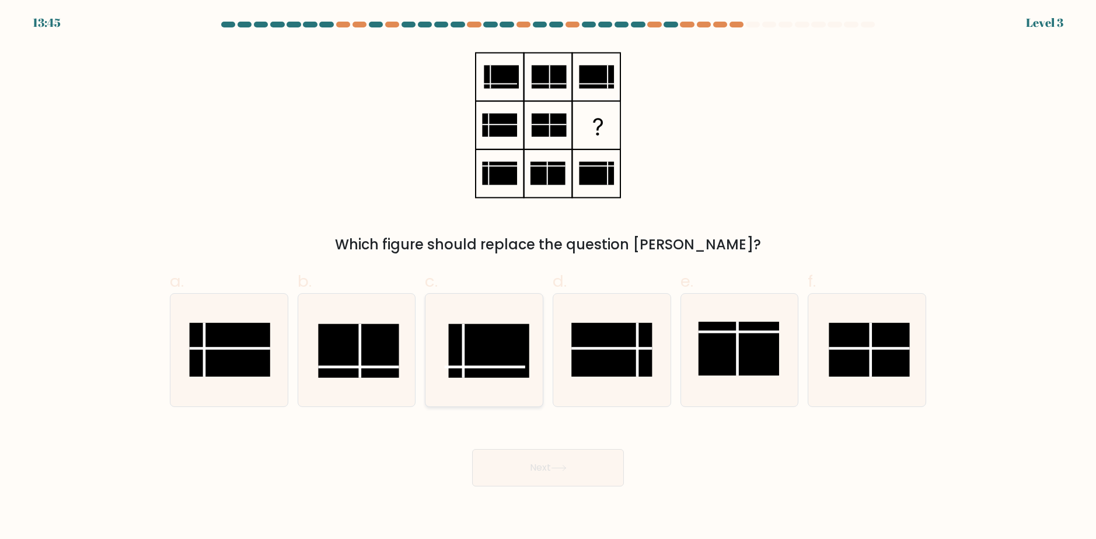 The image size is (1096, 539). What do you see at coordinates (177, 281) in the screenshot?
I see `span: a.` at bounding box center [177, 281].